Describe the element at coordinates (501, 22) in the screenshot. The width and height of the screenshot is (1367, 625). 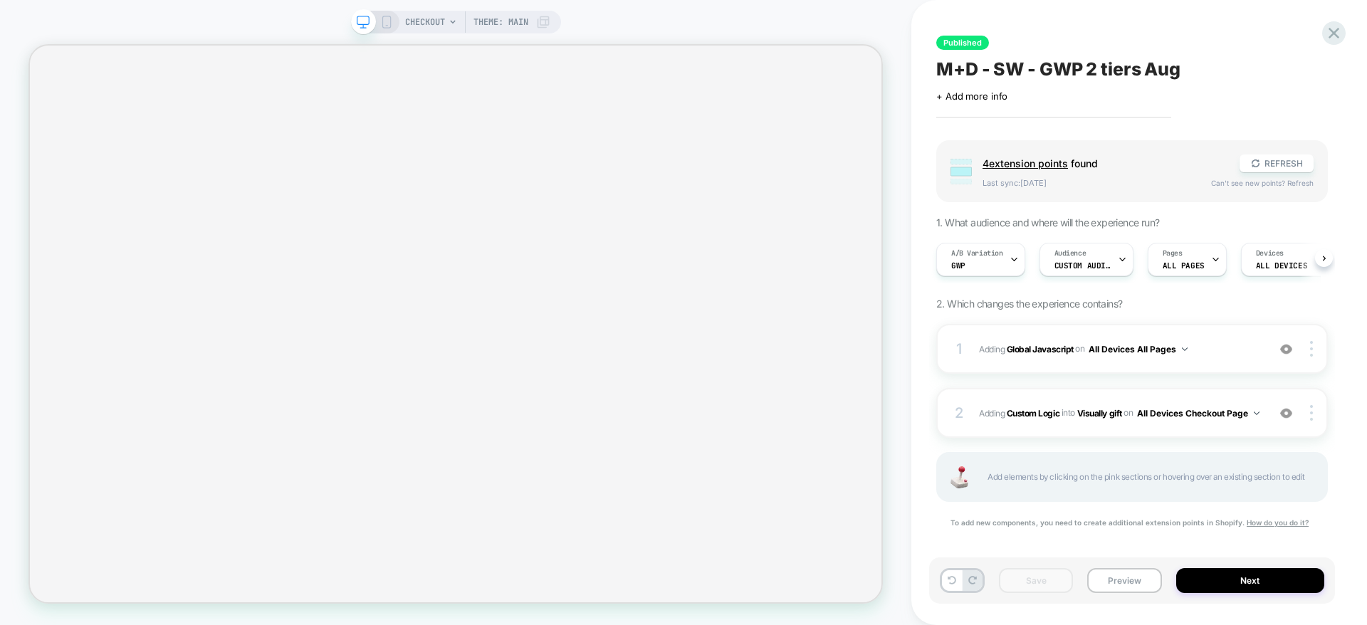
I see `span: Theme: MAIN` at that location.